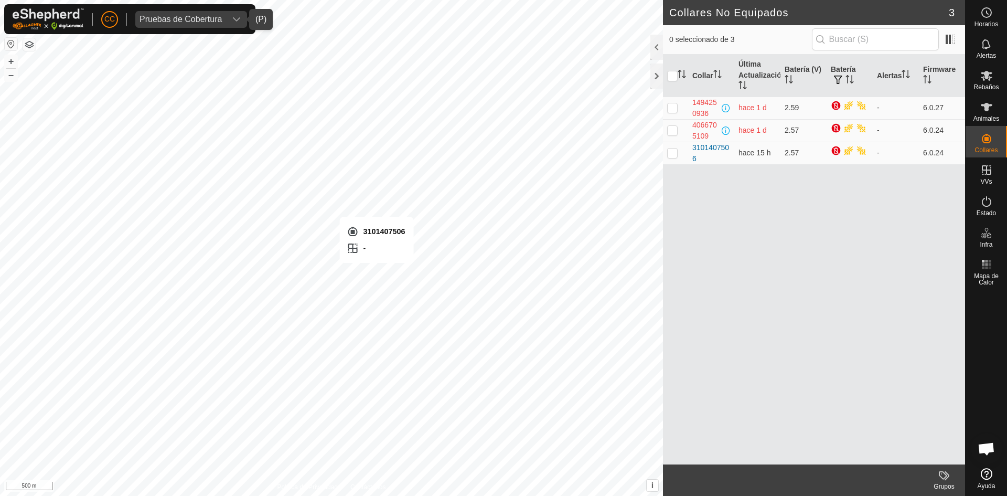 The height and width of the screenshot is (496, 1007). I want to click on td: 2.59, so click(804, 108).